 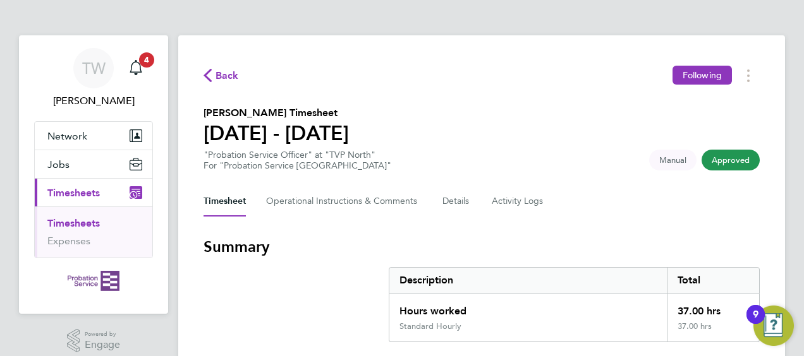 What do you see at coordinates (227, 76) in the screenshot?
I see `span: Back` at bounding box center [227, 76].